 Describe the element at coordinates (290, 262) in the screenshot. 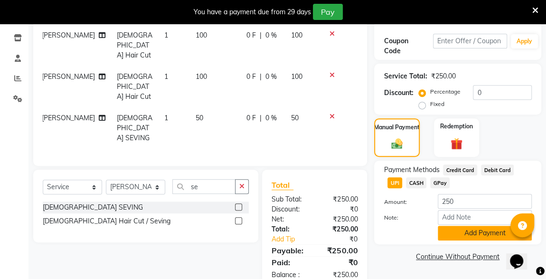

I see `div: Paid:` at that location.